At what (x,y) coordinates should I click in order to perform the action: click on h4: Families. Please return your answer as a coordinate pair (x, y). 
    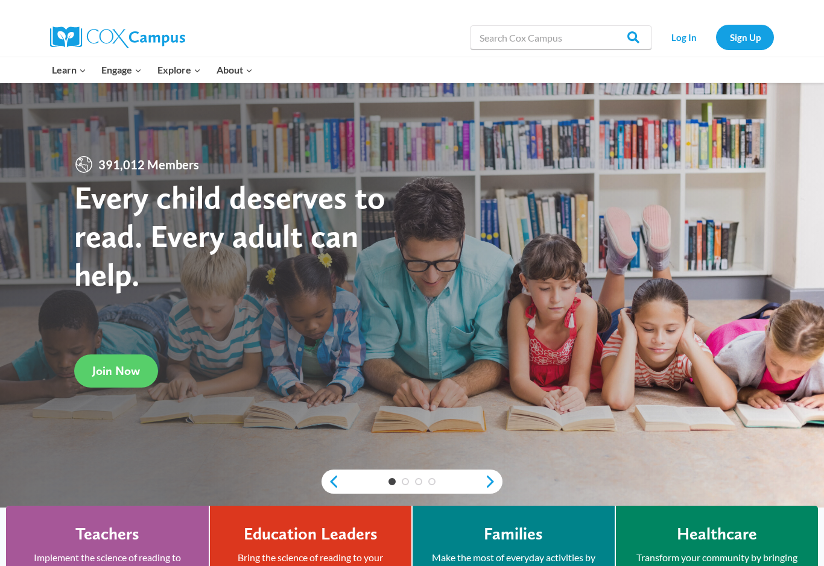
    Looking at the image, I should click on (513, 534).